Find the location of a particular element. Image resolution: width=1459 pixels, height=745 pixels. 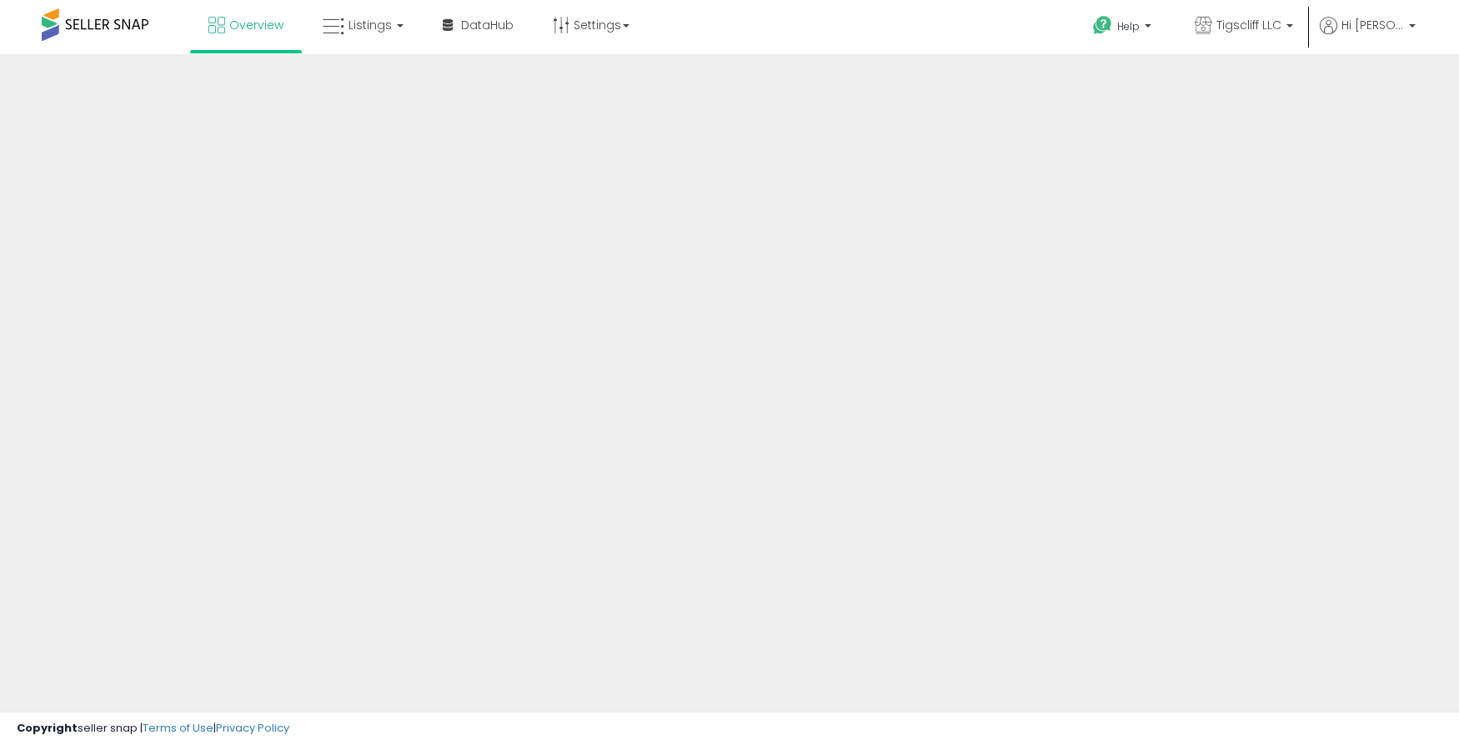

div: seller snap | | is located at coordinates (153, 728).